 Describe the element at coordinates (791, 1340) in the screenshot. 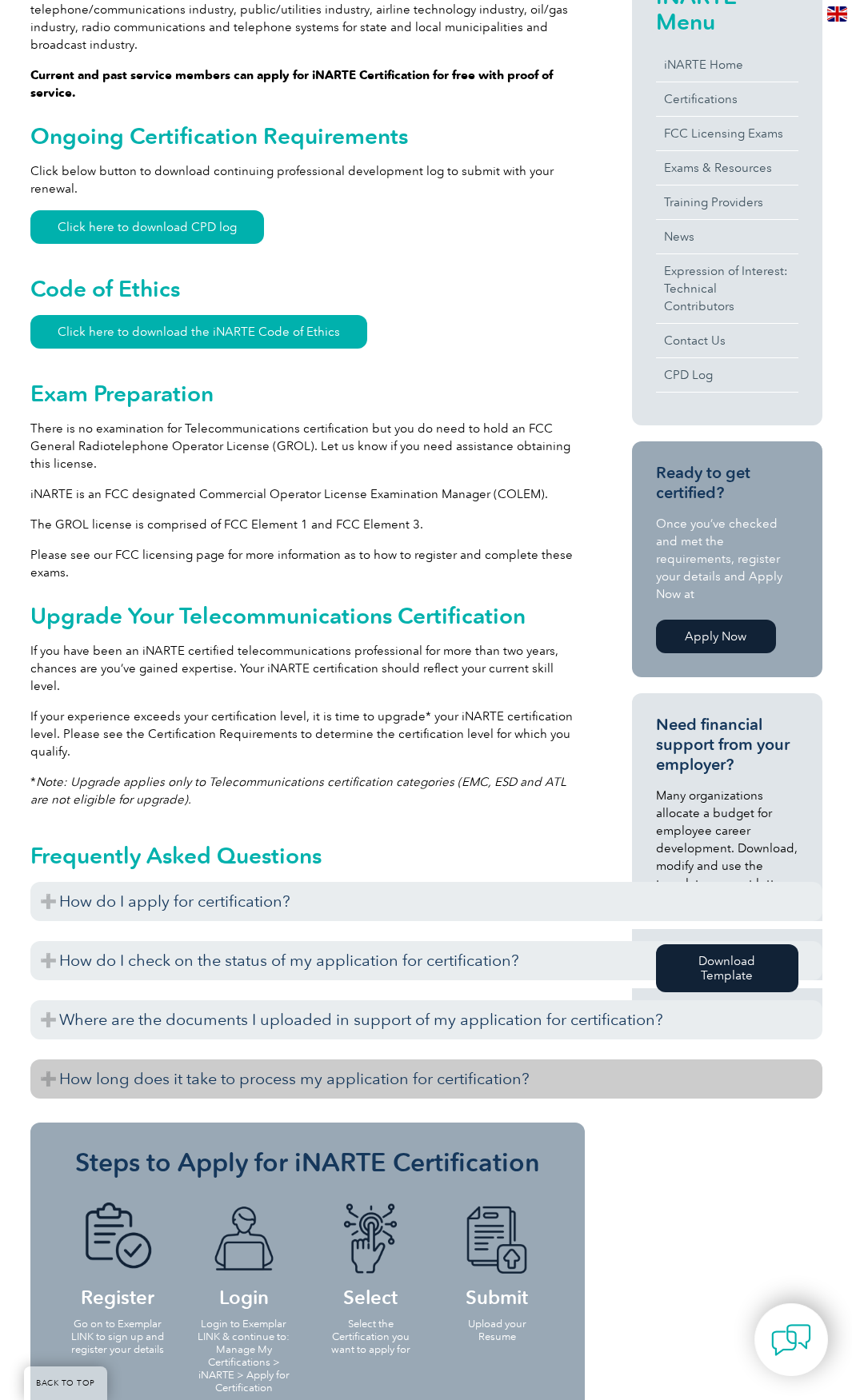

I see `img: contact-chat.png` at that location.